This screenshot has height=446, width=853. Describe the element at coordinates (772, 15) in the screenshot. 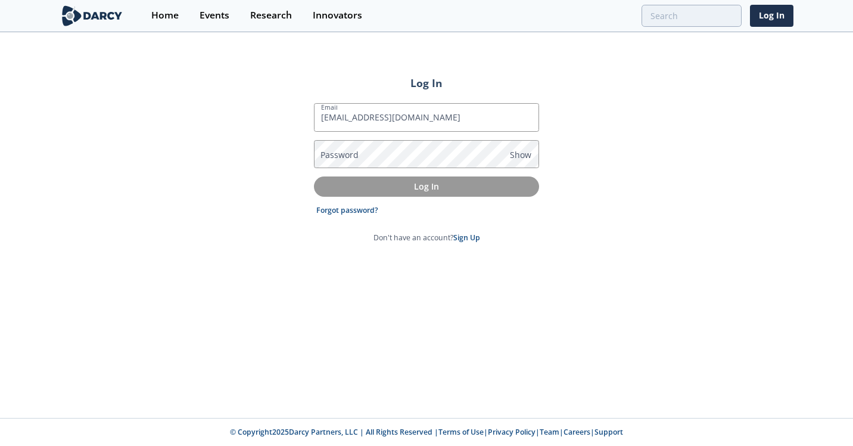

I see `a: Log In` at that location.